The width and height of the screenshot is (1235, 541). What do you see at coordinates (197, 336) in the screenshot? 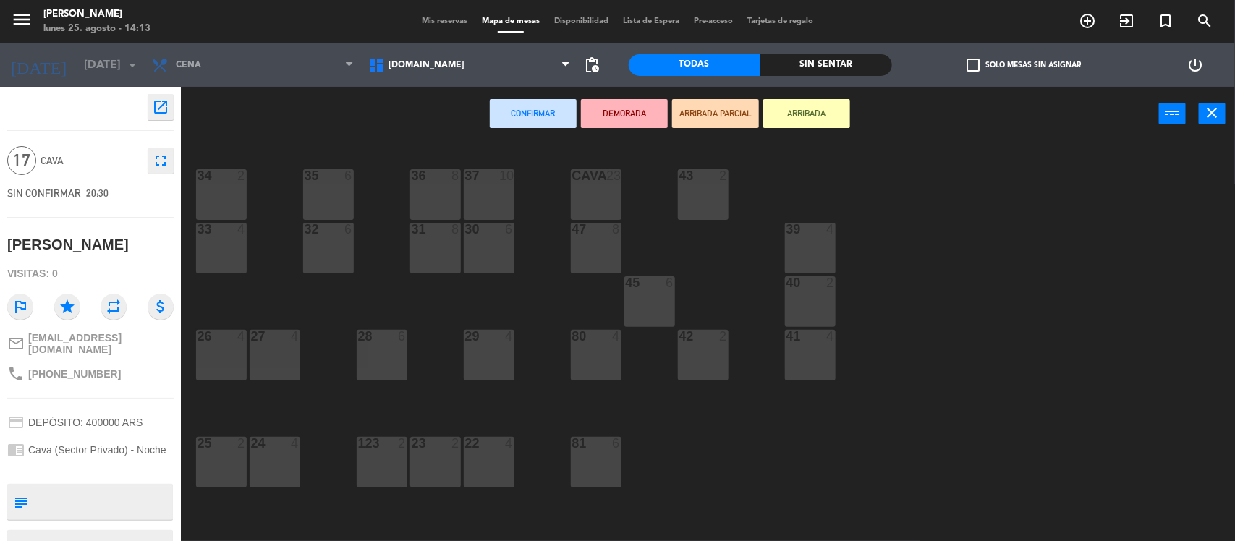
I see `div: 26` at bounding box center [197, 336].